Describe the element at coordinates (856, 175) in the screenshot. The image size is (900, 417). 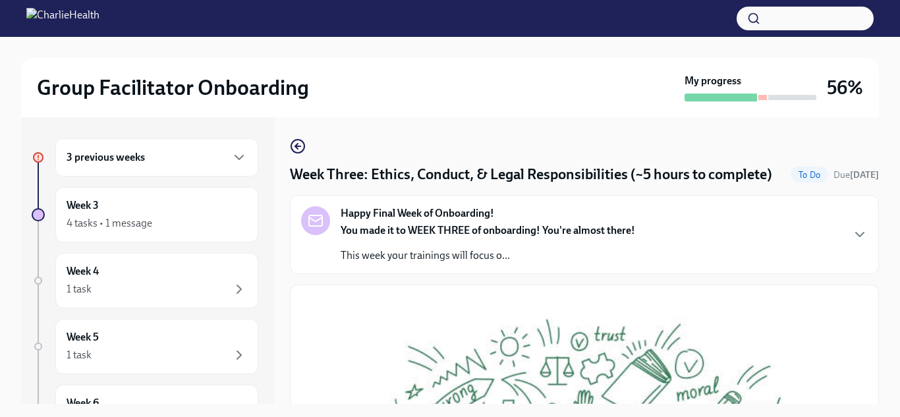
I see `span: Due` at that location.